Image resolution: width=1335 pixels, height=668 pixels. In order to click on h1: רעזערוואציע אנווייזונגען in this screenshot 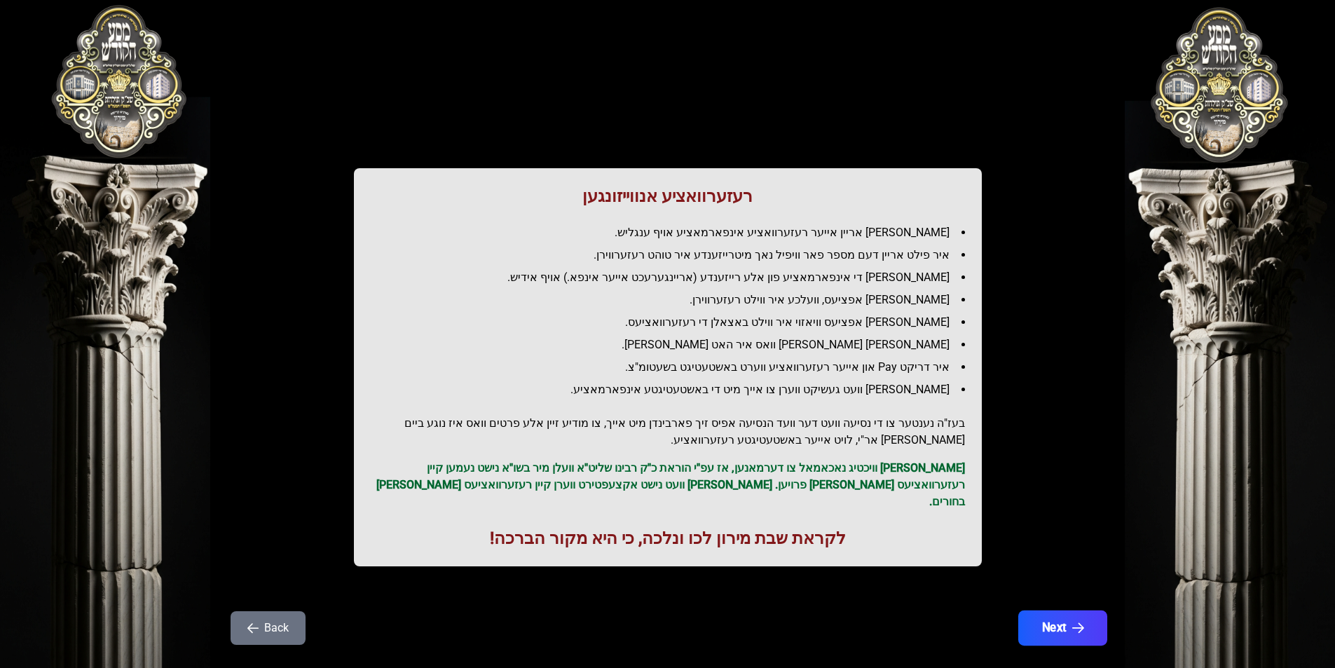, I will do `click(668, 196)`.